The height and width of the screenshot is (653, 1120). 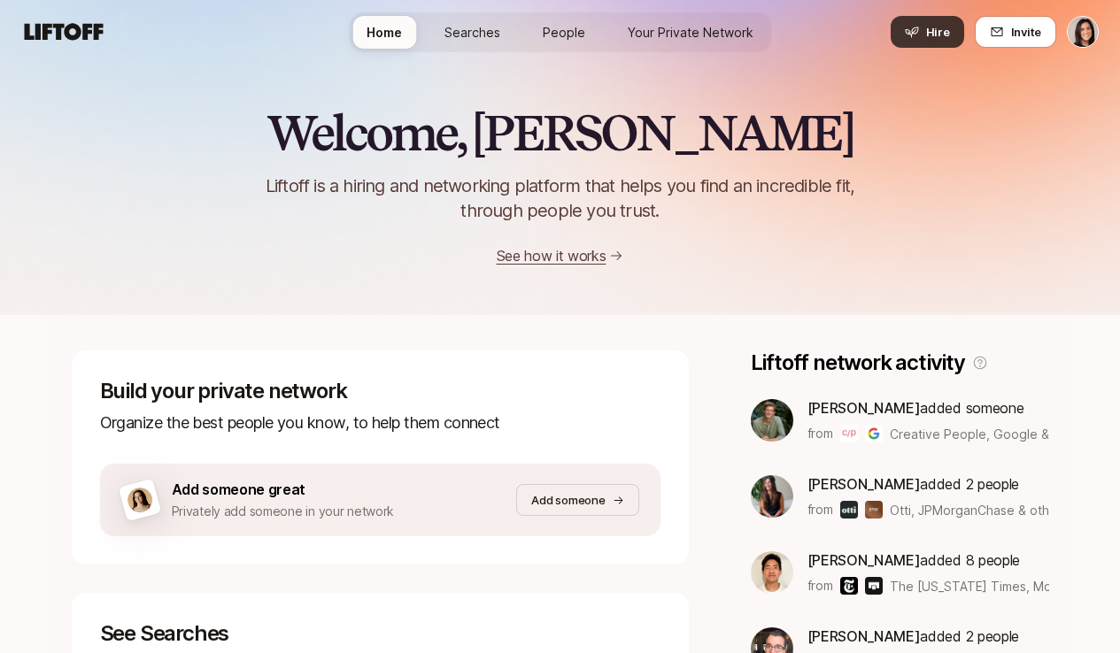 What do you see at coordinates (937, 32) in the screenshot?
I see `span: Hire` at bounding box center [937, 32].